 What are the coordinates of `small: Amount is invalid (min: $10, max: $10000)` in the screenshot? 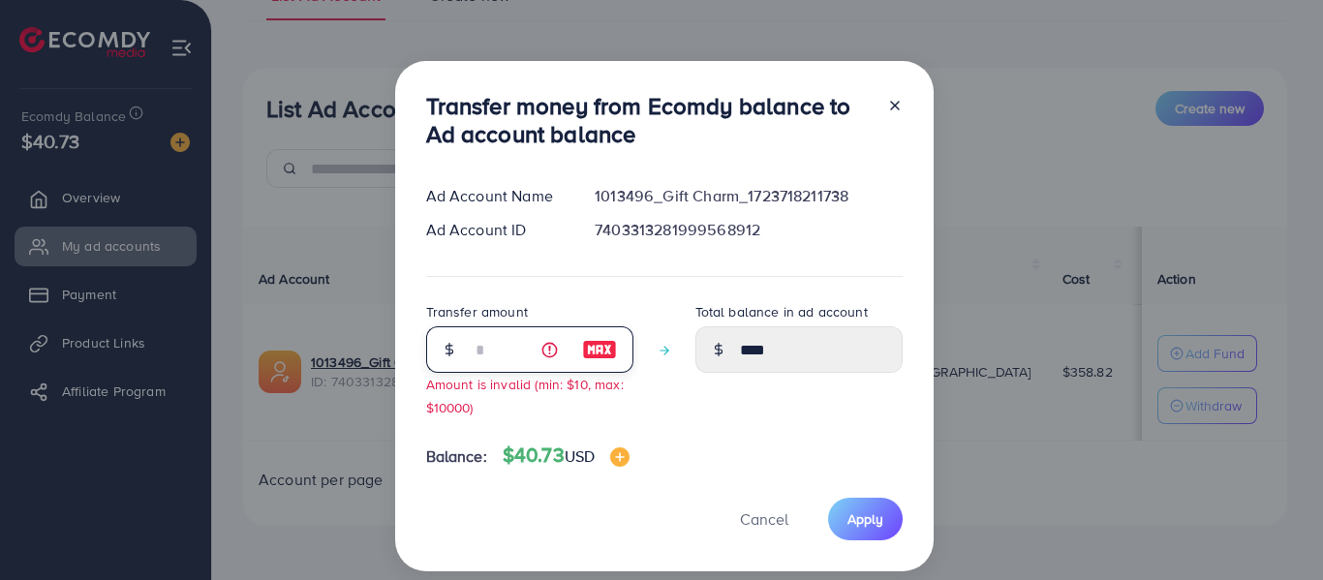 It's located at (525, 395).